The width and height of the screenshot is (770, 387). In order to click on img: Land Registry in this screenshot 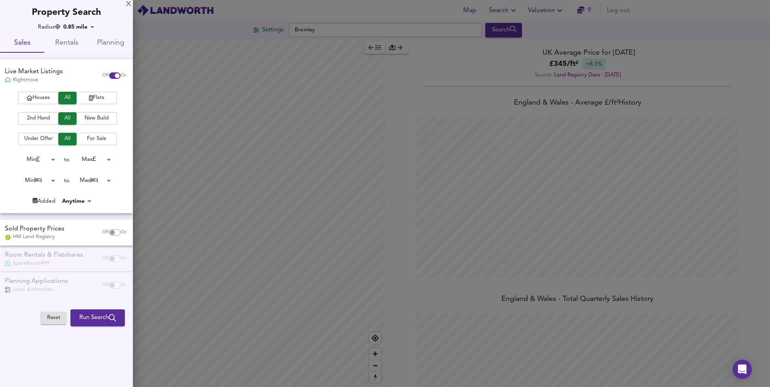, I will do `click(8, 238)`.